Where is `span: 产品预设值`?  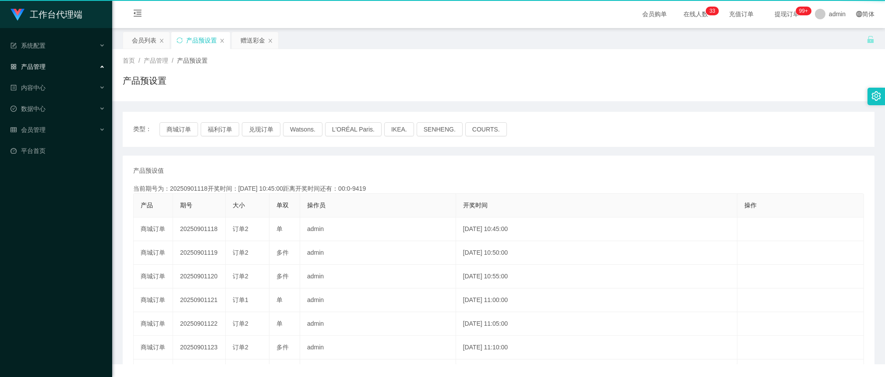
span: 产品预设值 is located at coordinates (148, 170).